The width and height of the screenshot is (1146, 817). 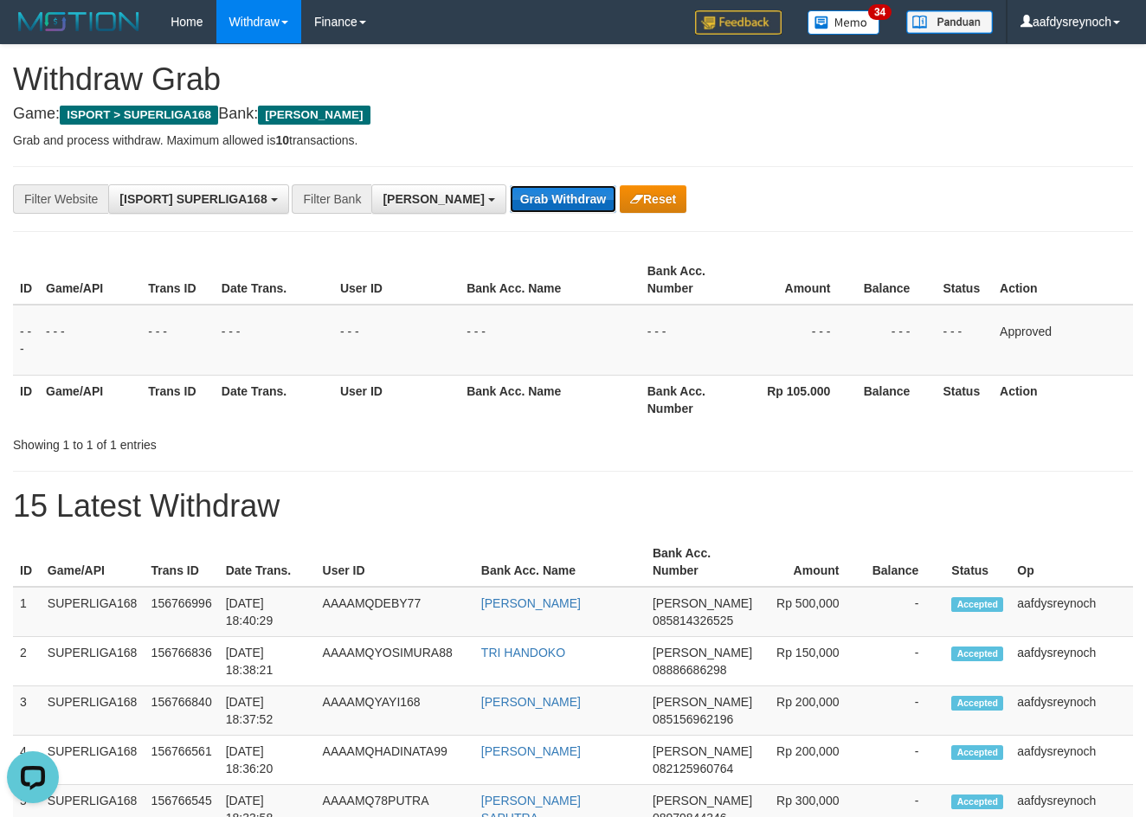 I want to click on div: Filter Website, so click(x=61, y=199).